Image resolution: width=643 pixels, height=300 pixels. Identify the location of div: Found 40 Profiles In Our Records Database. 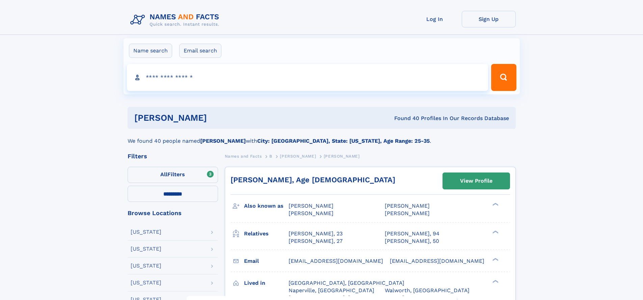
(405, 118).